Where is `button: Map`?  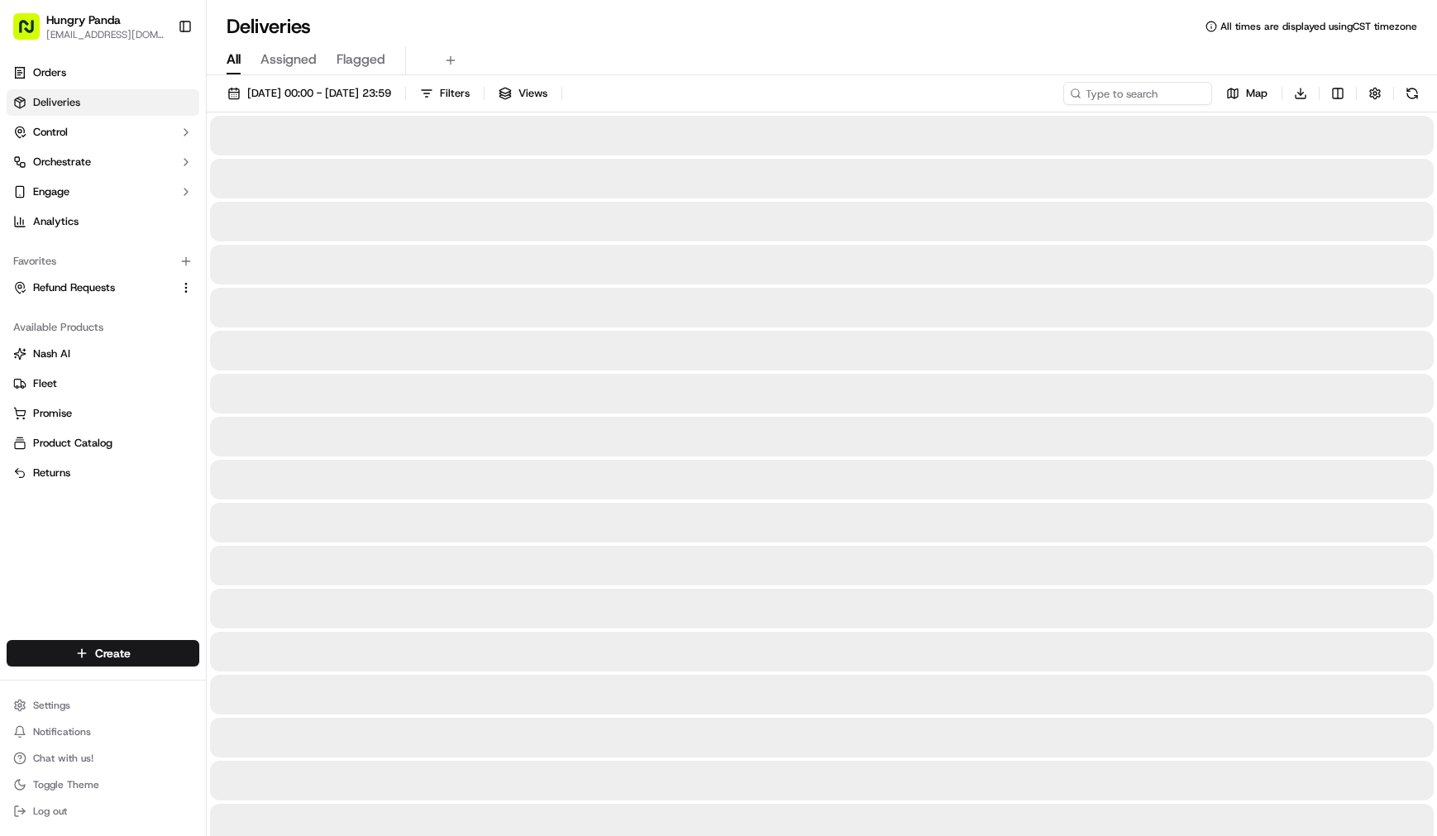 button: Map is located at coordinates (1247, 93).